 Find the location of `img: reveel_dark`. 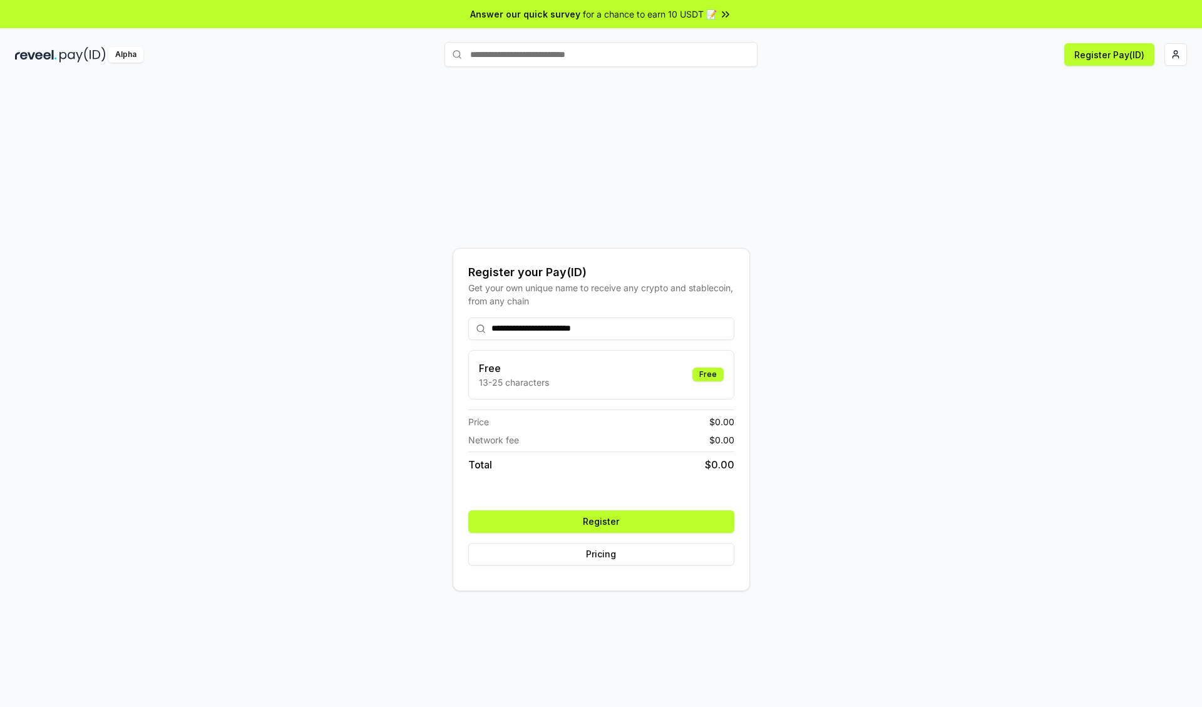

img: reveel_dark is located at coordinates (36, 54).